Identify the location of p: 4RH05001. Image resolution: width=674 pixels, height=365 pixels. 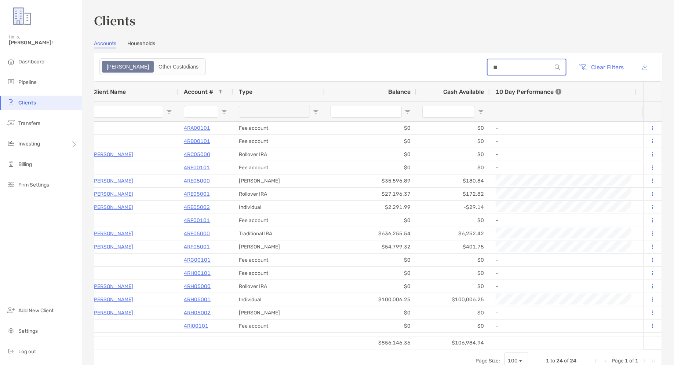
(197, 300).